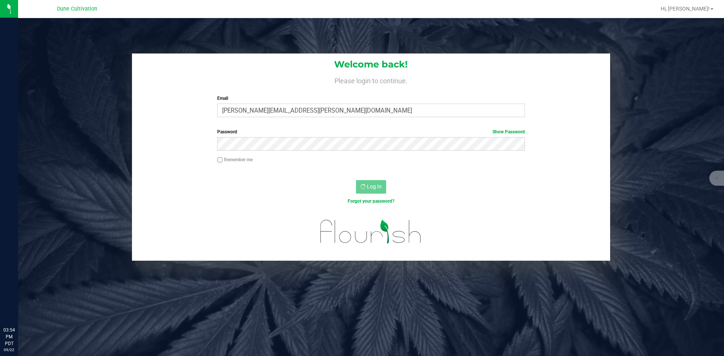  What do you see at coordinates (235, 160) in the screenshot?
I see `label: Remember me` at bounding box center [235, 160].